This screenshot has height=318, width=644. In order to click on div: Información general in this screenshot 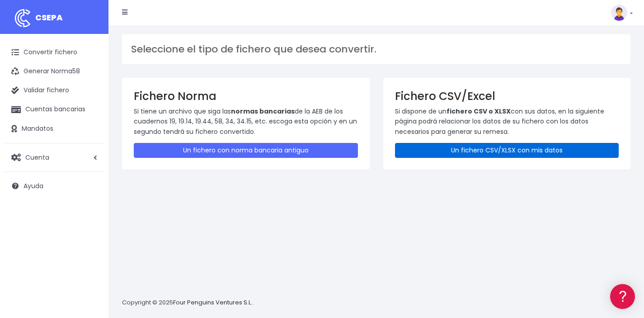, I will do `click(90, 67)`.